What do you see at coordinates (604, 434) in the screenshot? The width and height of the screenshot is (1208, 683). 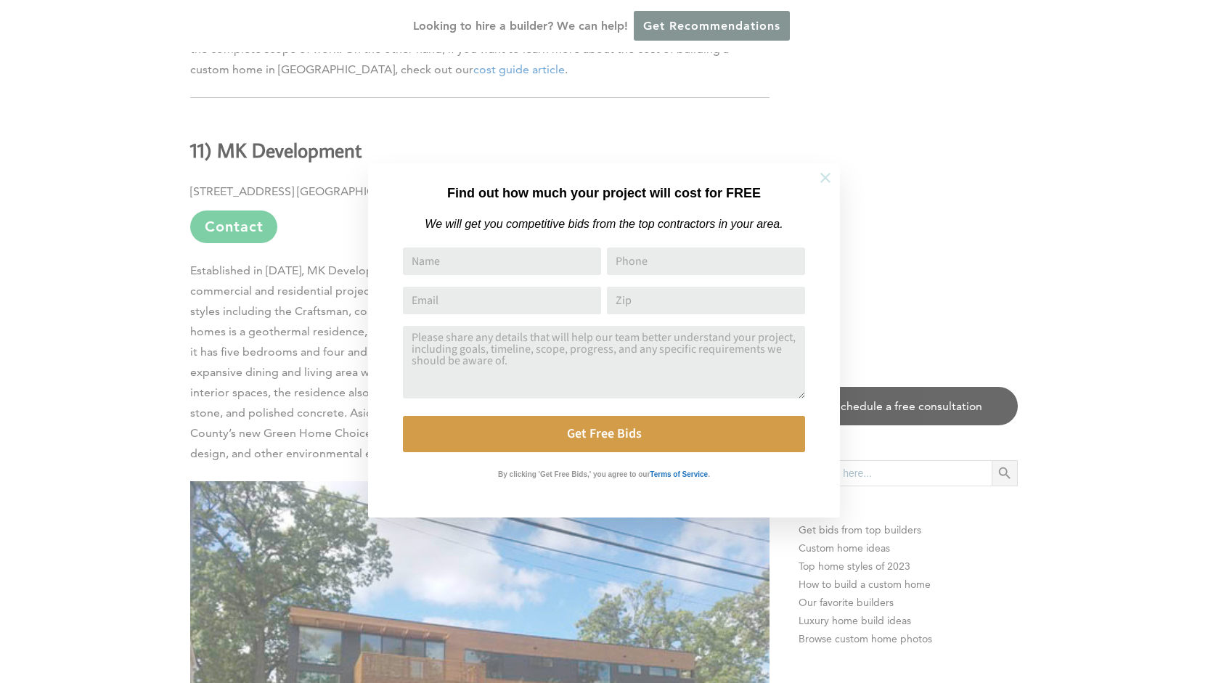 I see `button: Get Free Bids` at bounding box center [604, 434].